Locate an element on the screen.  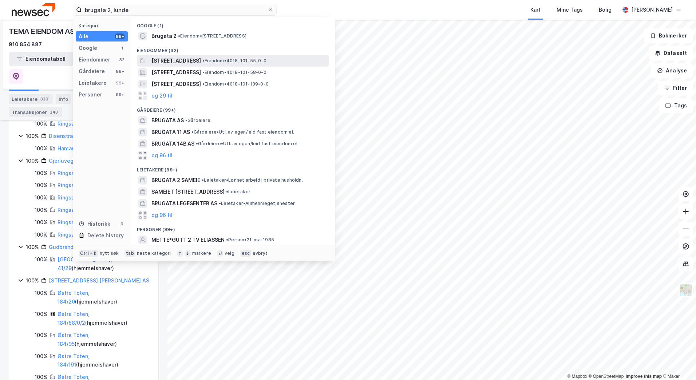
a: OpenStreetMap is located at coordinates (606, 376).